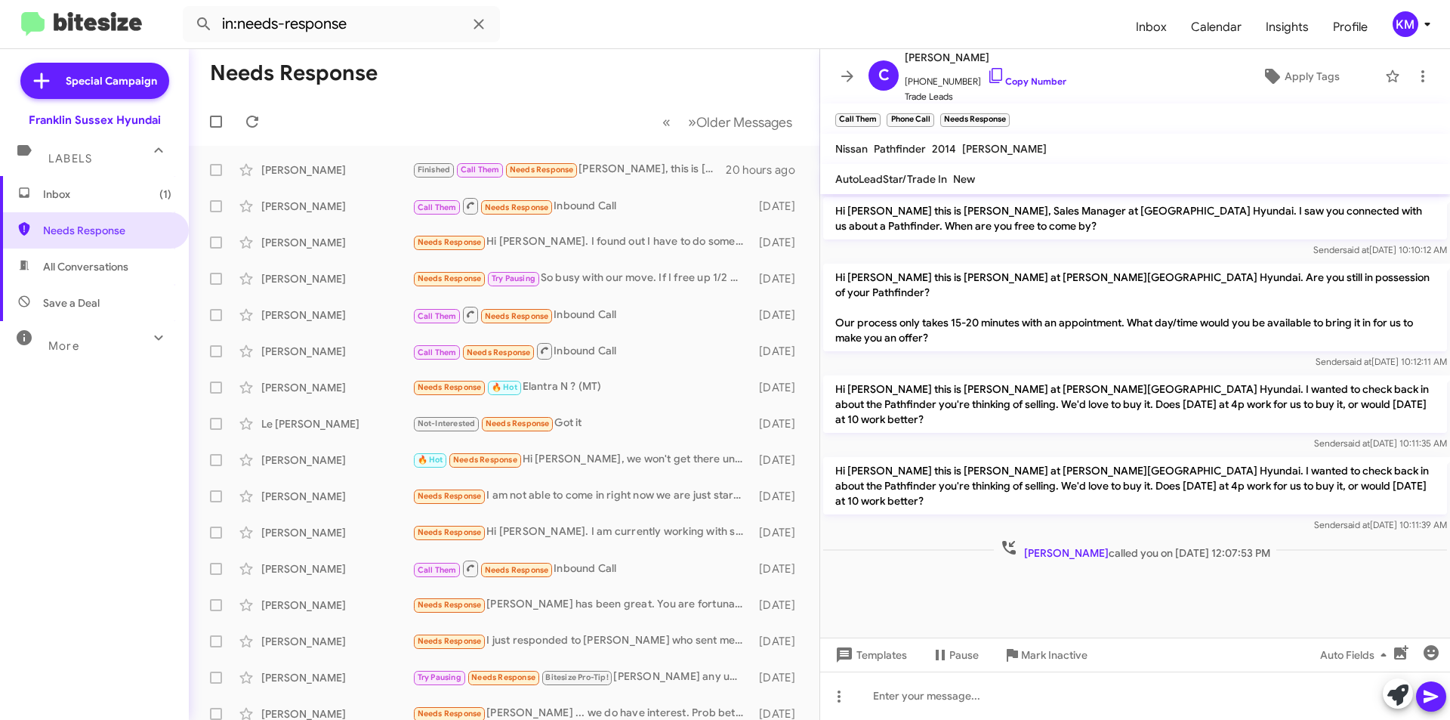  Describe the element at coordinates (1350, 27) in the screenshot. I see `span: Profile` at that location.